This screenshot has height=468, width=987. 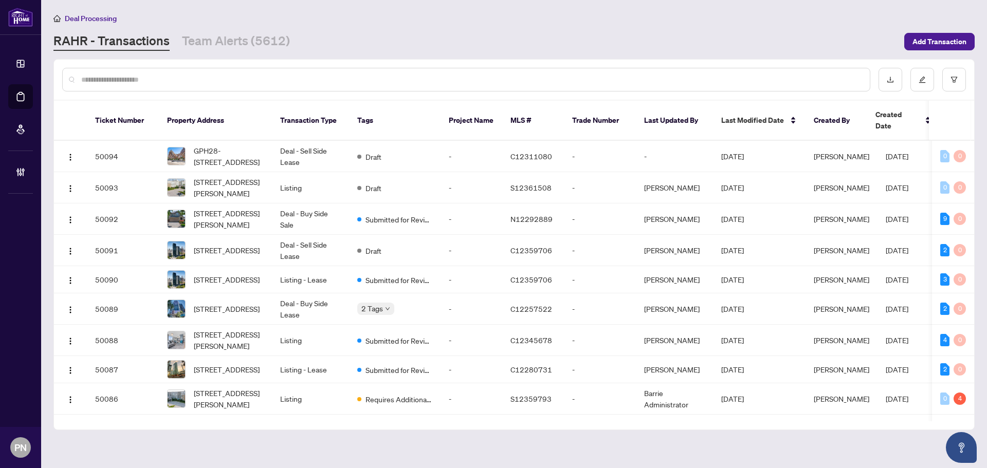 What do you see at coordinates (395, 121) in the screenshot?
I see `th: Tags` at bounding box center [395, 121].